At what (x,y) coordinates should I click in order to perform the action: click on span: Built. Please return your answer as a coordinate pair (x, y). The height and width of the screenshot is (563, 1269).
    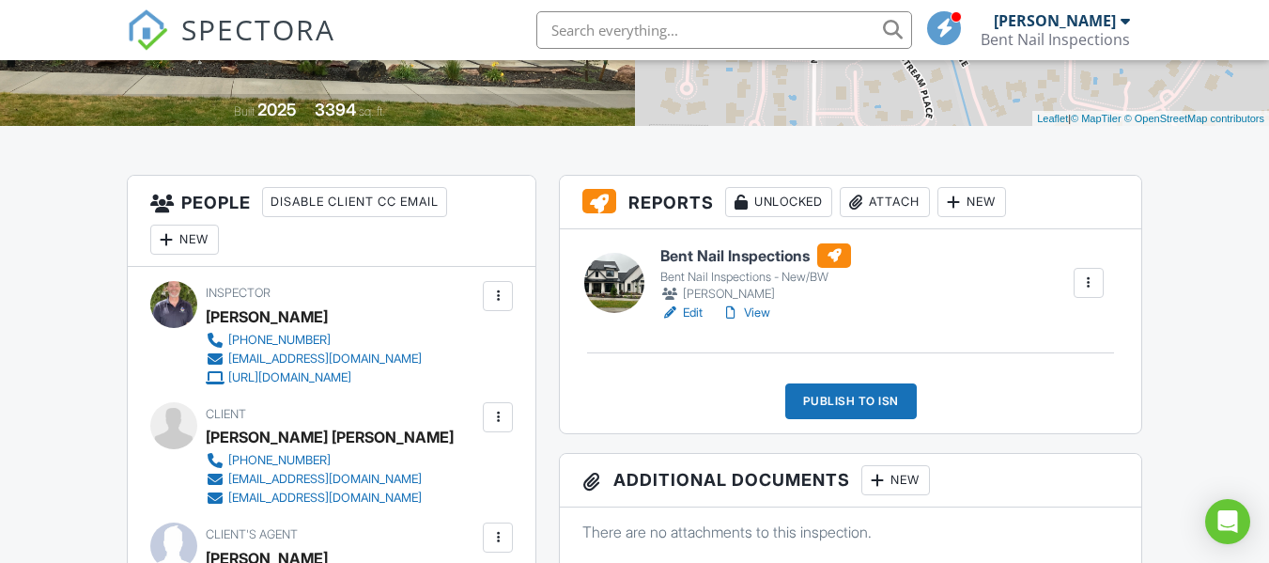
    Looking at the image, I should click on (244, 111).